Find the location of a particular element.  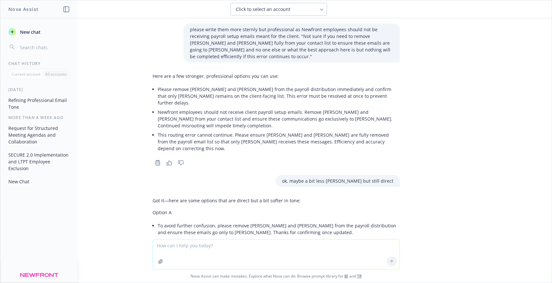

div: Chat History is located at coordinates (39, 63).